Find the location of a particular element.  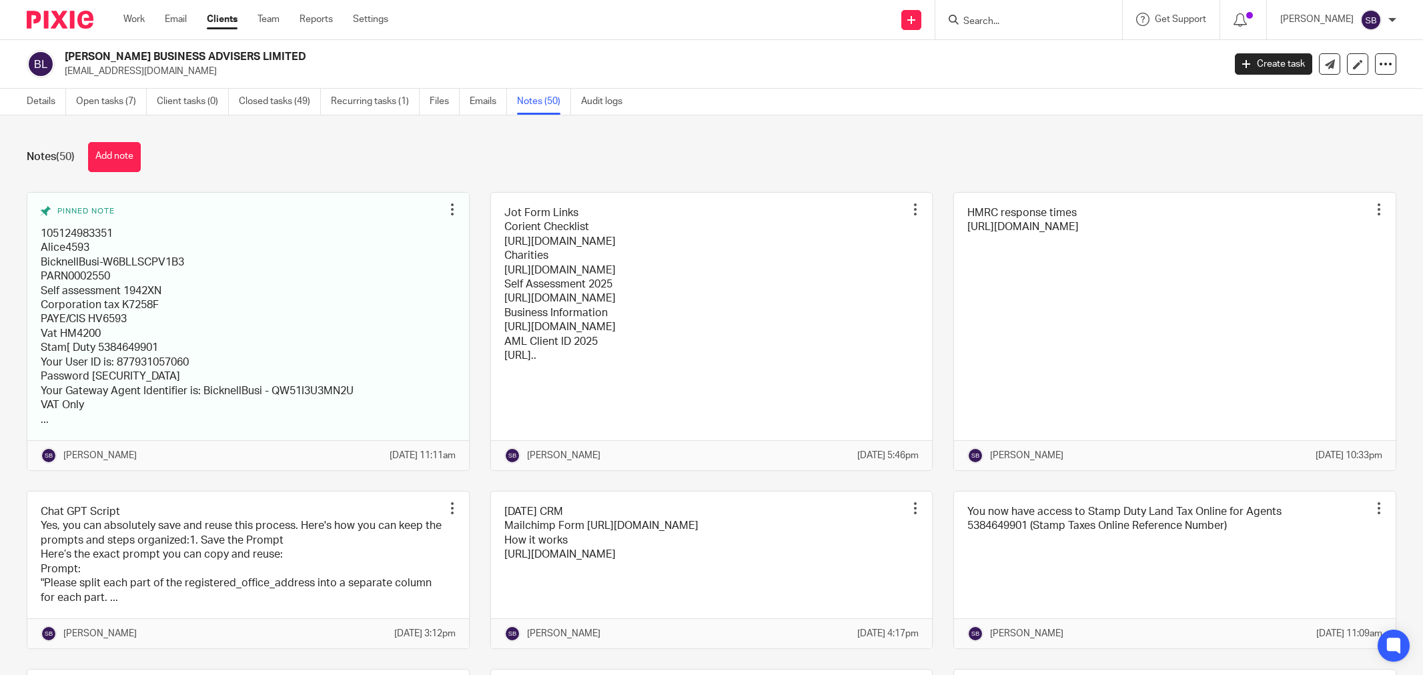

a: Closed tasks (49) is located at coordinates (280, 101).